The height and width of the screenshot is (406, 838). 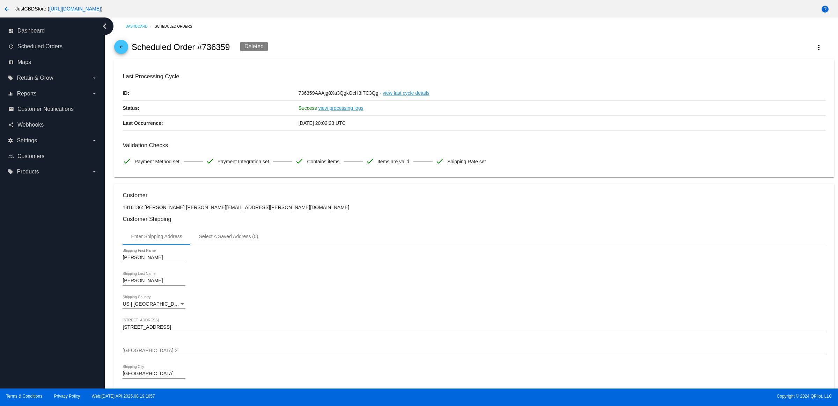 What do you see at coordinates (393, 161) in the screenshot?
I see `span: Items are valid` at bounding box center [393, 161].